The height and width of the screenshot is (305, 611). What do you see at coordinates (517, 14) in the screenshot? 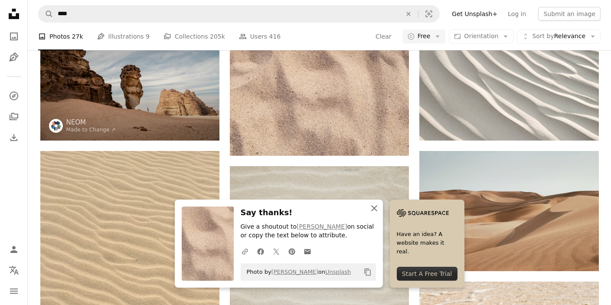
I see `a: Log in` at bounding box center [517, 14].